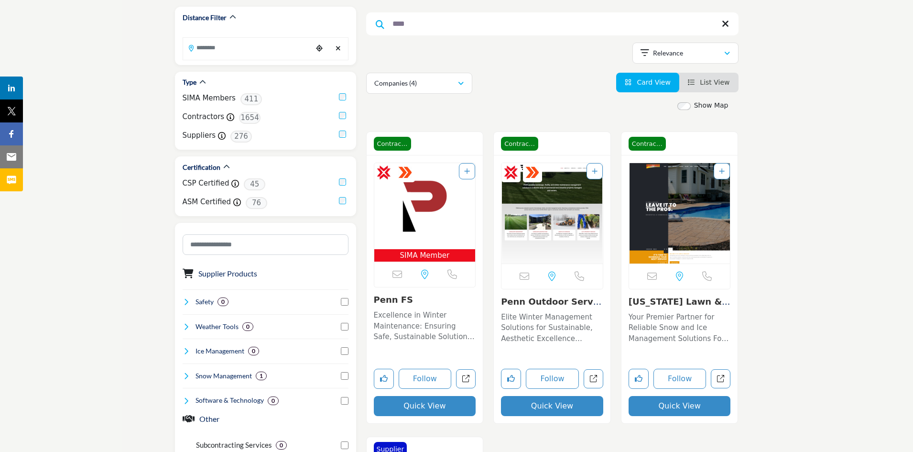 This screenshot has height=452, width=913. What do you see at coordinates (223, 301) in the screenshot?
I see `div: 0 Results For Safety` at bounding box center [223, 301].